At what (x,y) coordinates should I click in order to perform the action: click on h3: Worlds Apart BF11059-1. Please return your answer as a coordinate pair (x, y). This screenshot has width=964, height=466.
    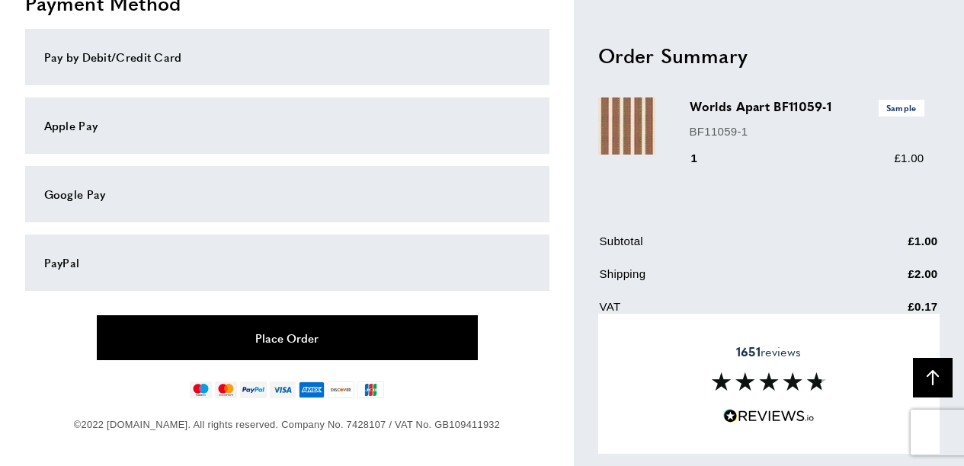
    Looking at the image, I should click on (807, 107).